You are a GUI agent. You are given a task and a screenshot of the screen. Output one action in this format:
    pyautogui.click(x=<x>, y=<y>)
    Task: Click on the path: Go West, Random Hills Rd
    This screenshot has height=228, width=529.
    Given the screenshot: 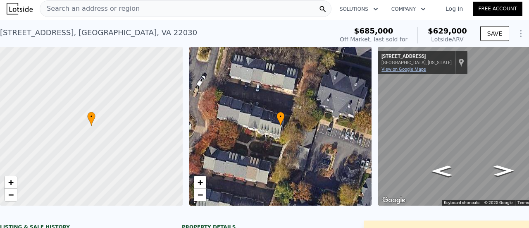 What is the action you would take?
    pyautogui.click(x=503, y=170)
    